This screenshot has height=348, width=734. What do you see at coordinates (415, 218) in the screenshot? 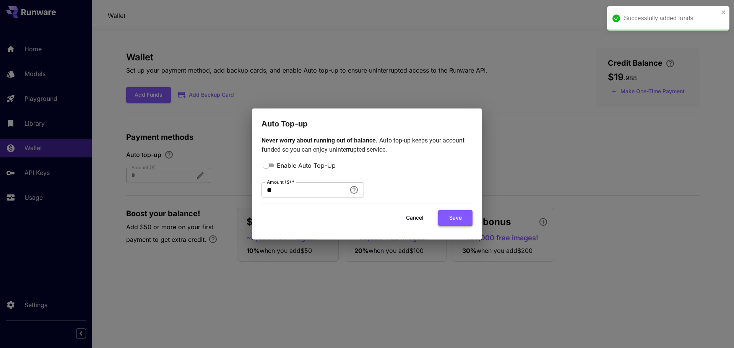
I see `button: Cancel` at bounding box center [415, 218].